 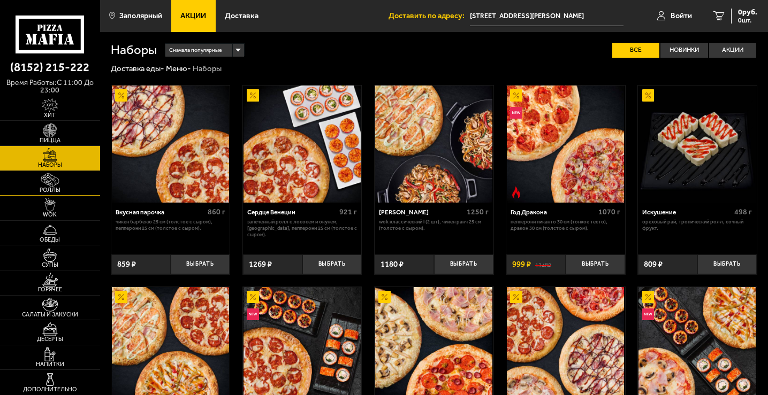 What do you see at coordinates (553, 212) in the screenshot?
I see `div: Год Дракона` at bounding box center [553, 212].